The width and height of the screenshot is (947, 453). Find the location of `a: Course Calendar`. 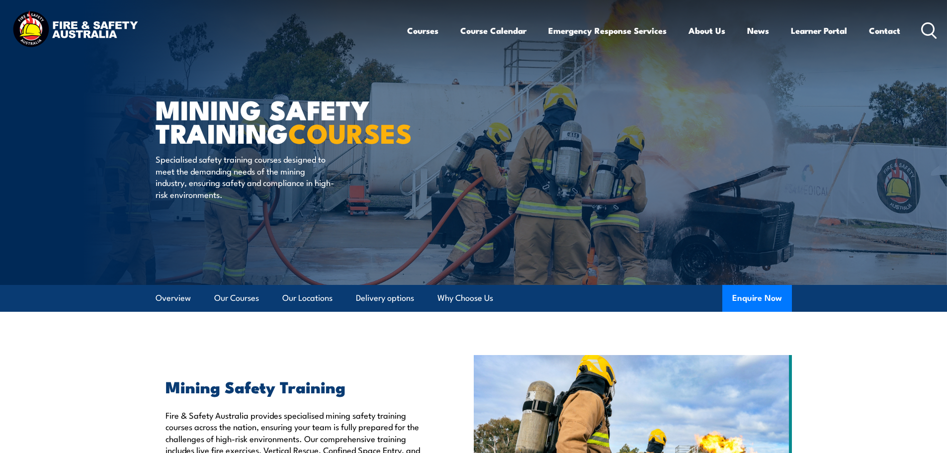

a: Course Calendar is located at coordinates (493, 30).